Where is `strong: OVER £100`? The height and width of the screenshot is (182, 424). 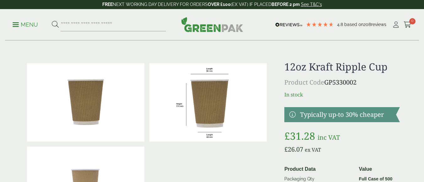
strong: OVER £100 is located at coordinates (219, 4).